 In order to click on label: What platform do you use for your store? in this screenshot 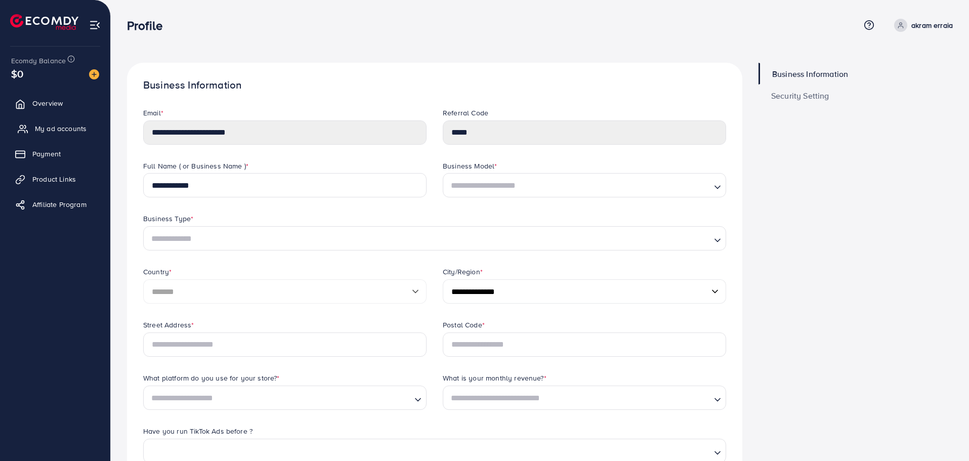, I will do `click(211, 378)`.